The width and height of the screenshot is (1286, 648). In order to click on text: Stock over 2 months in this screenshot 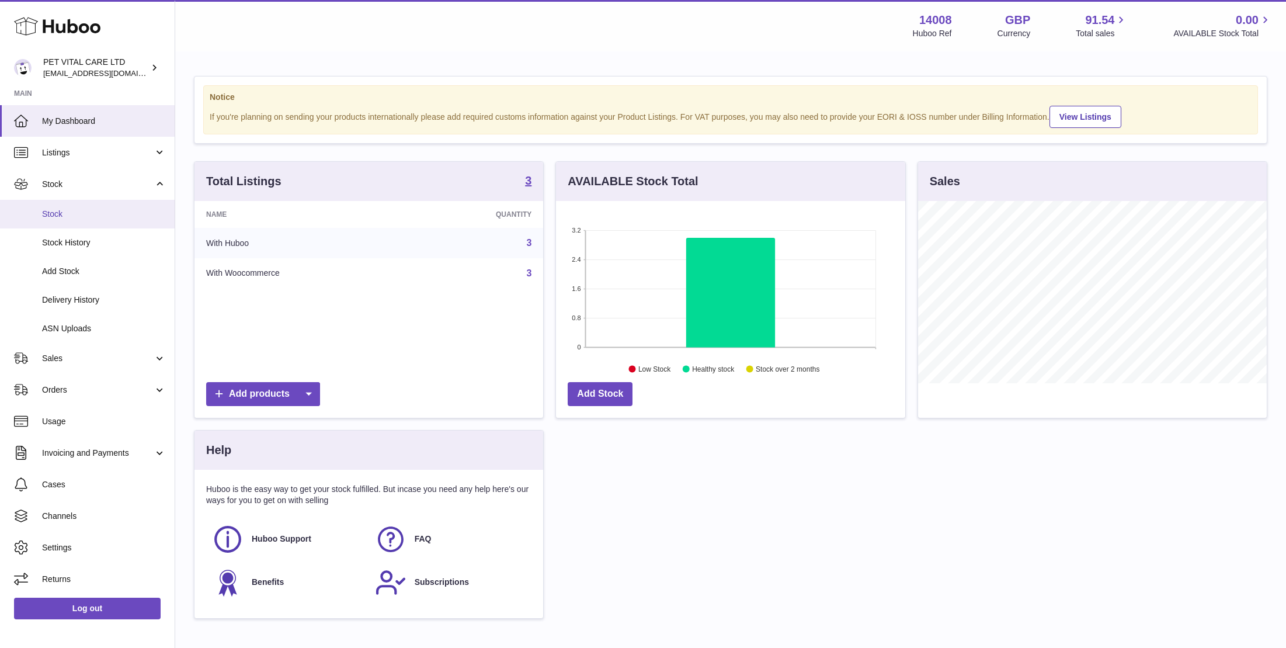, I will do `click(787, 369)`.